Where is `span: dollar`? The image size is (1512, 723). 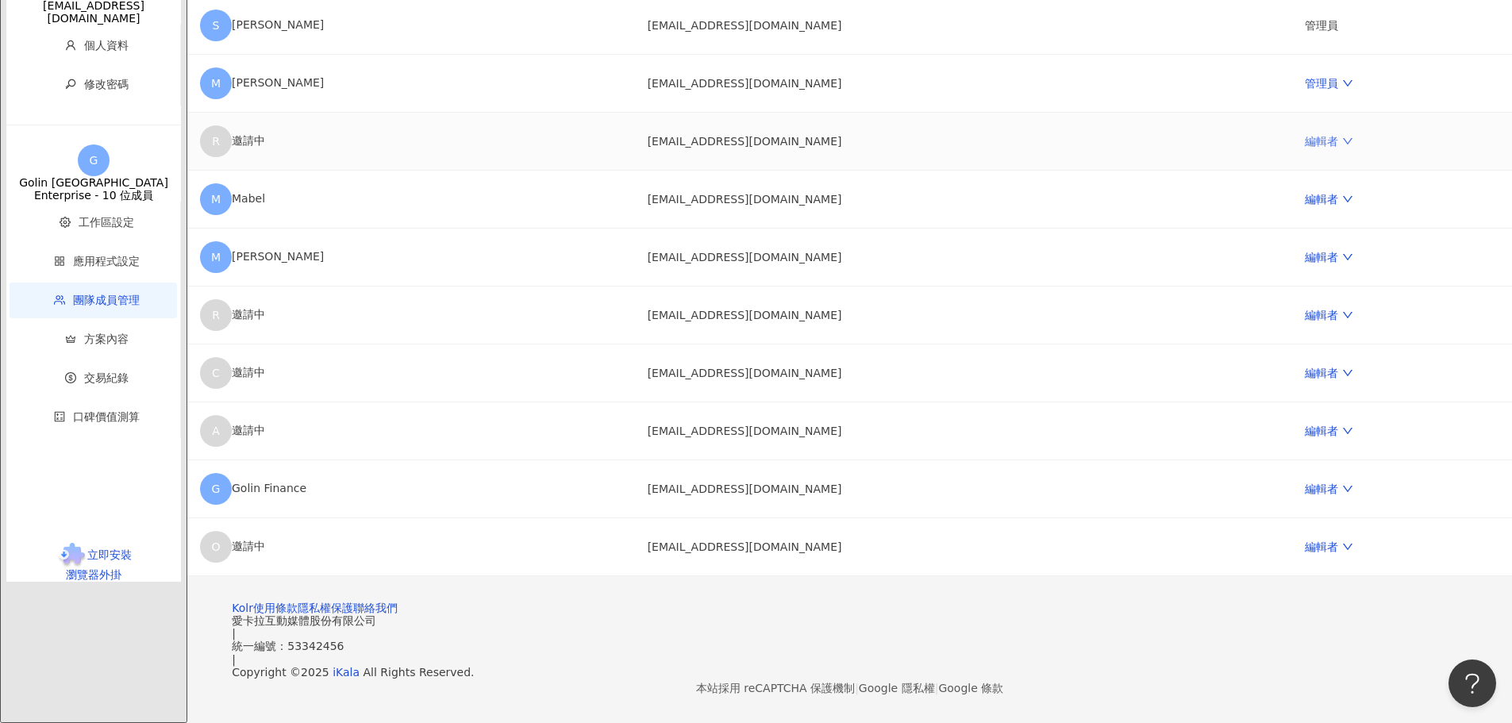
span: dollar is located at coordinates (71, 378).